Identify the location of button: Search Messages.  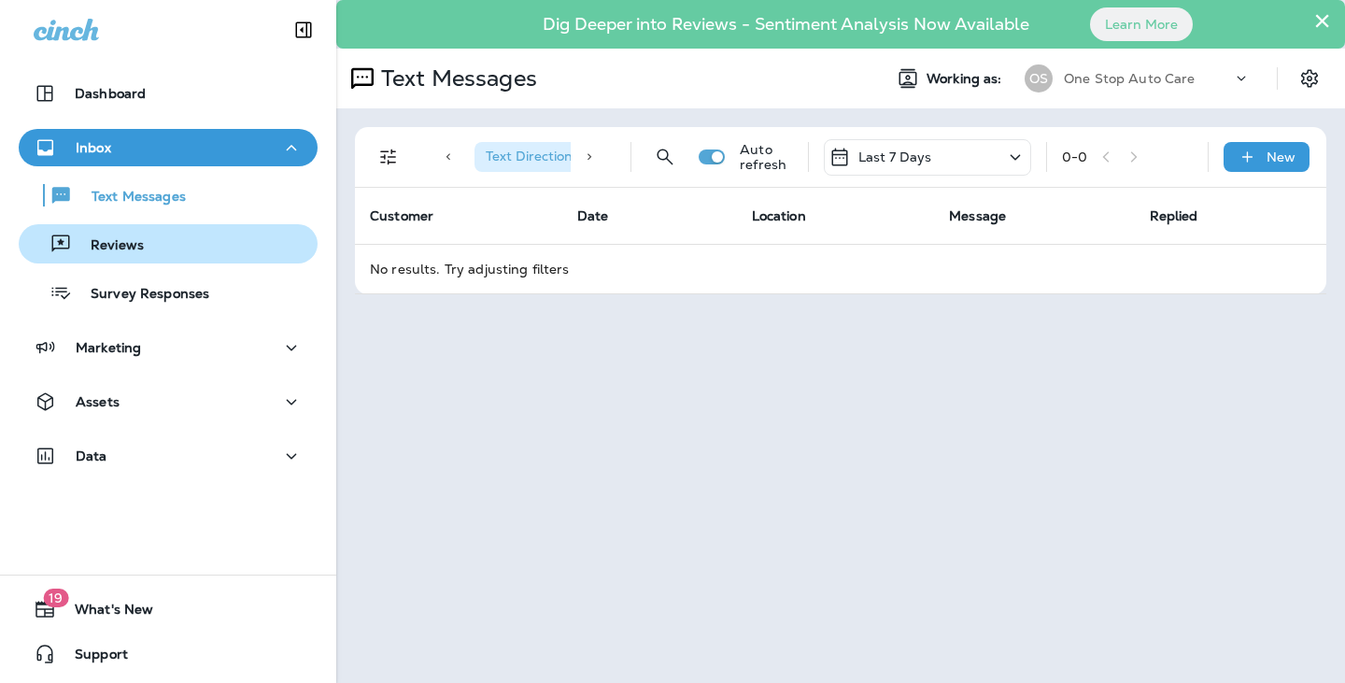
(665, 157).